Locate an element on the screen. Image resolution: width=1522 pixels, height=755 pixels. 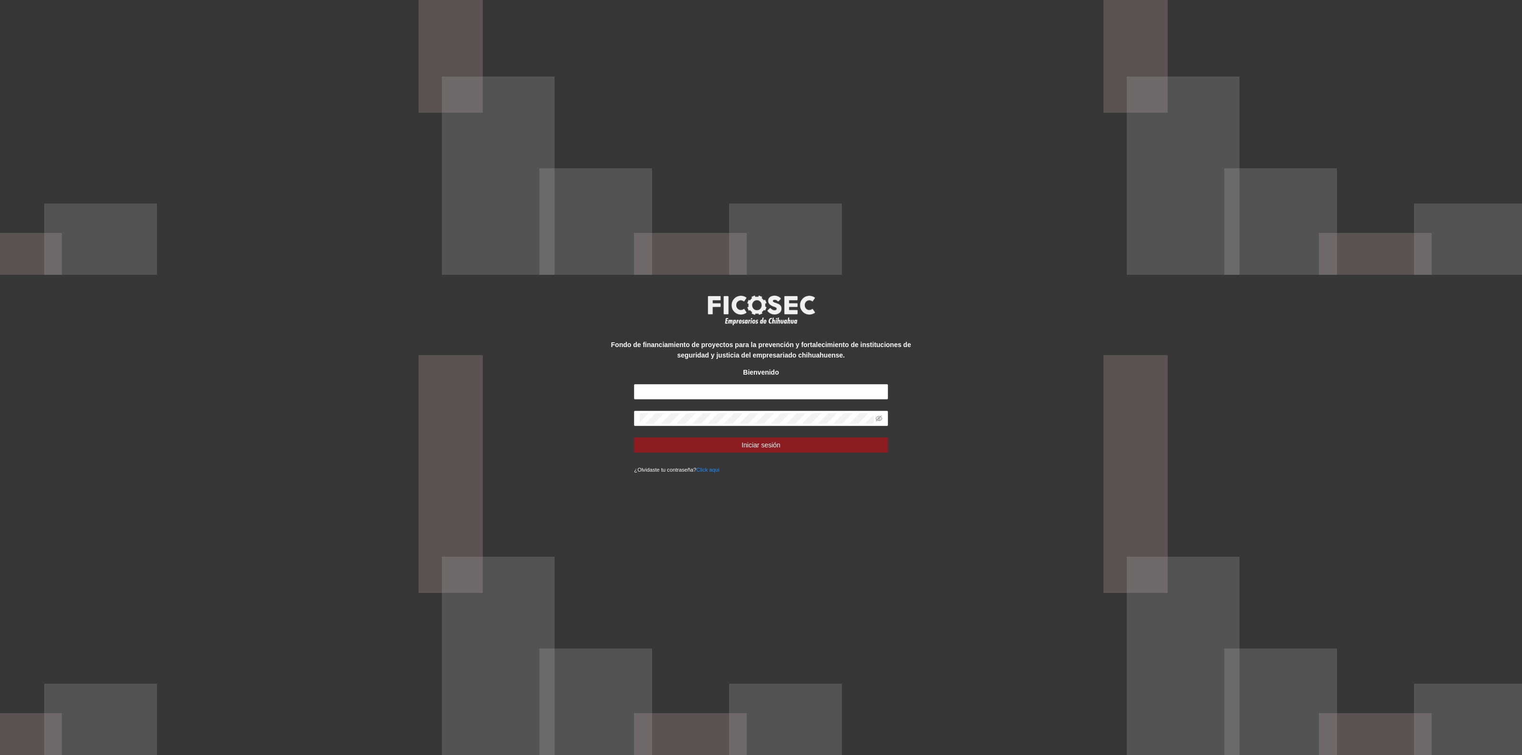
span: eye-invisible is located at coordinates (879, 419).